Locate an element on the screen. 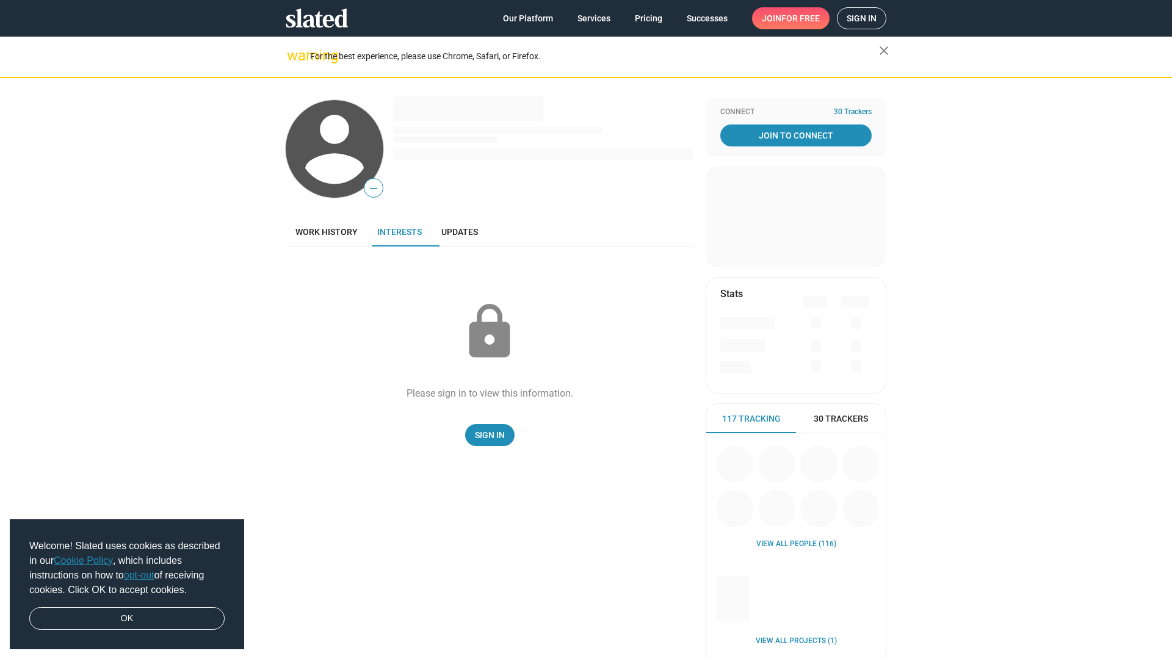  span: Our Platform is located at coordinates (528, 18).